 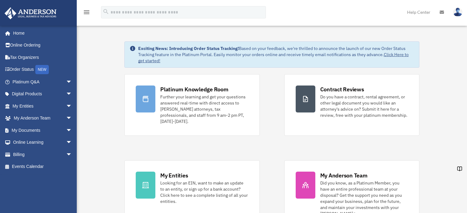 I want to click on div: Do you have a contract, rental agreement, or other legal document you would like an attorney's ad..., so click(x=364, y=106).